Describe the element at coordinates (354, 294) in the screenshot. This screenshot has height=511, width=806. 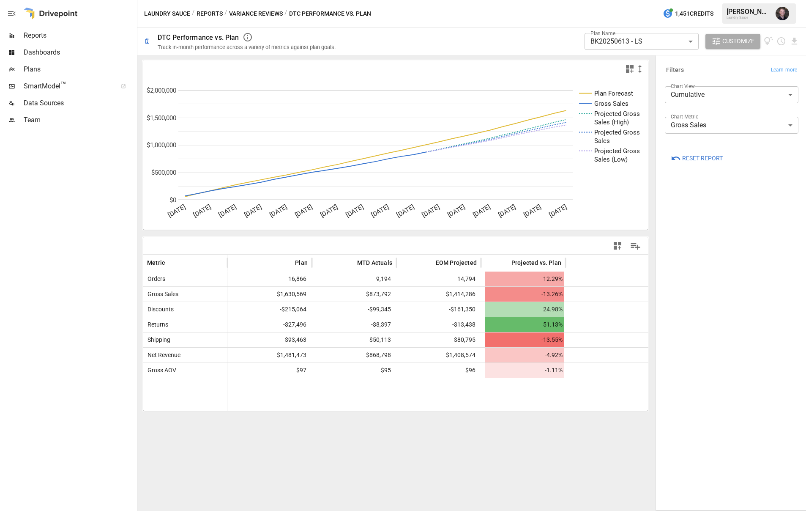
I see `span: $873,792` at that location.